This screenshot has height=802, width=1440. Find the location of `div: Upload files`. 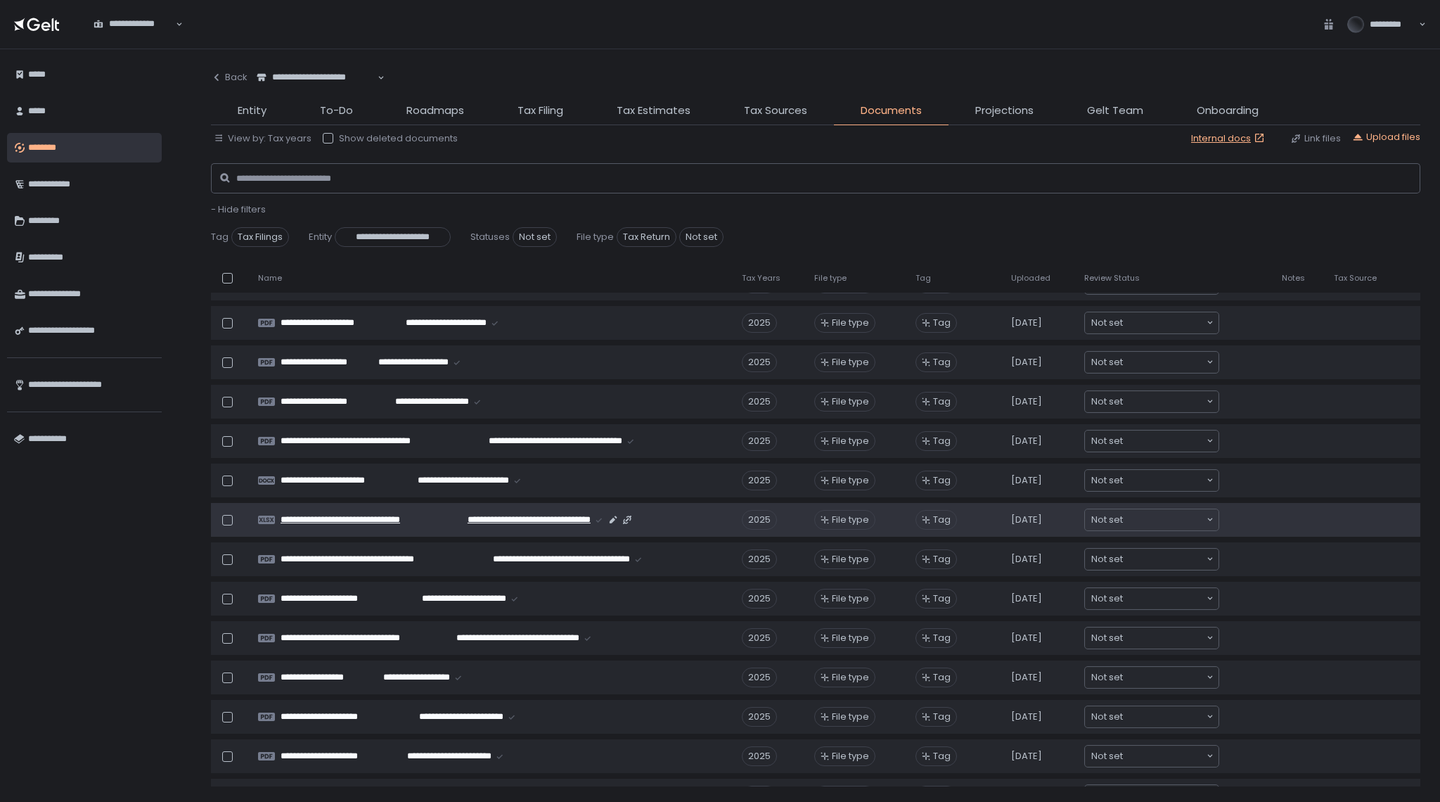

div: Upload files is located at coordinates (1386, 137).